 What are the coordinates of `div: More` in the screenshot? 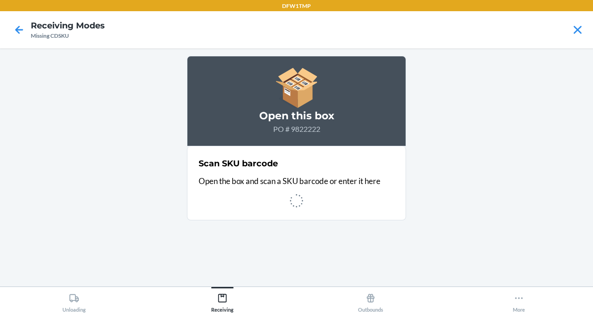 It's located at (519, 301).